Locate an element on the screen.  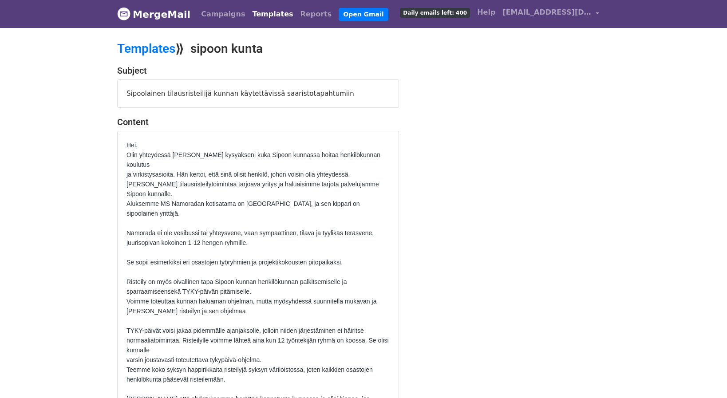
span: Se sopii esimerkiksi eri osastojen työryhmien ja projektikokousten pitopaikaksi. is located at coordinates (234, 262).